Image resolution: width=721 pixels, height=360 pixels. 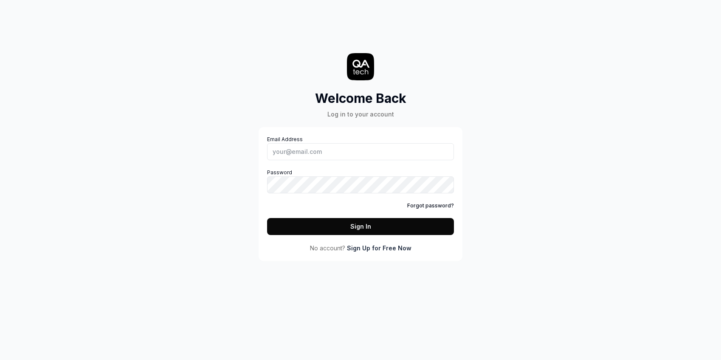 What do you see at coordinates (361, 226) in the screenshot?
I see `button: Sign In` at bounding box center [361, 226].